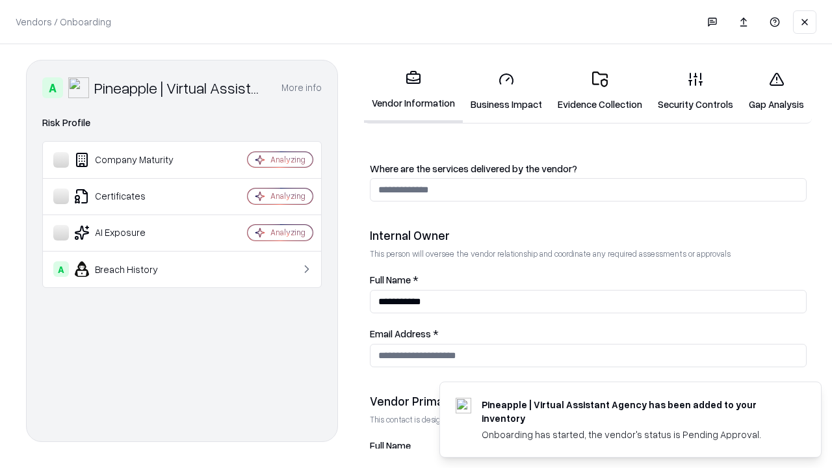  Describe the element at coordinates (588, 445) in the screenshot. I see `label: Full Name` at that location.